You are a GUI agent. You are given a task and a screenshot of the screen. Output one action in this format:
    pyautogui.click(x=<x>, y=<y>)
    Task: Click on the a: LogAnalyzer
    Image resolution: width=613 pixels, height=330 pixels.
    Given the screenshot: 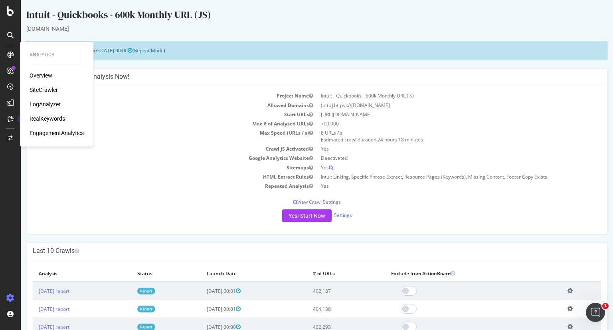 What is the action you would take?
    pyautogui.click(x=45, y=104)
    